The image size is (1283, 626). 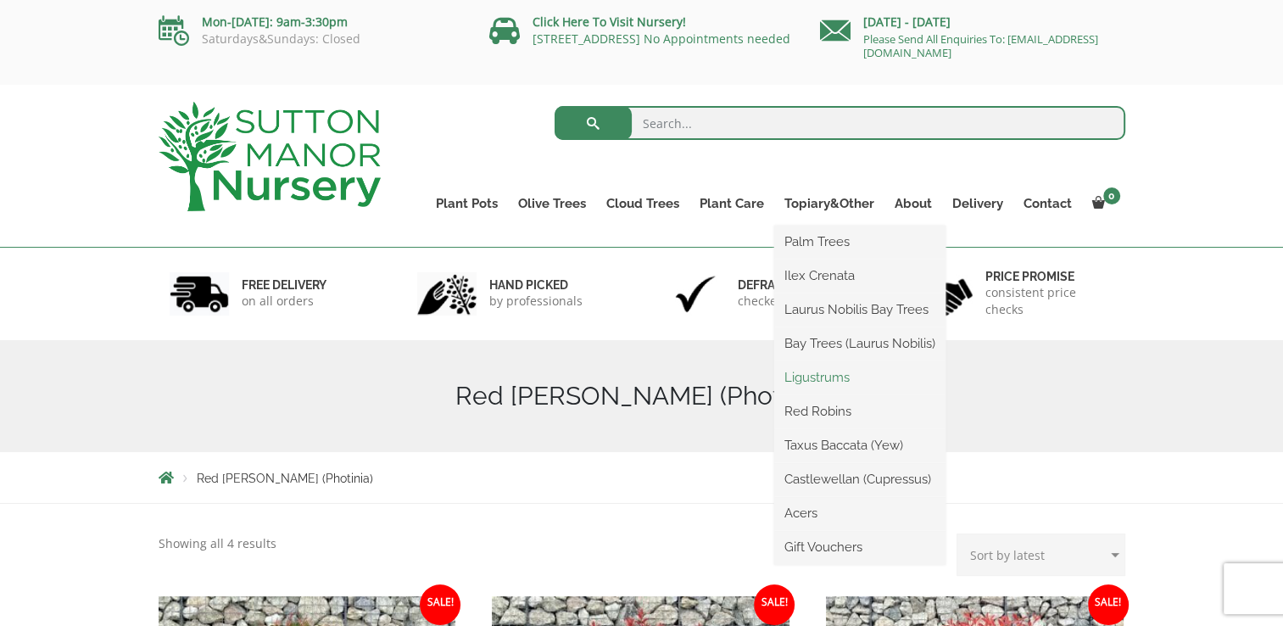 I want to click on p: Showing all 4 results, so click(x=217, y=544).